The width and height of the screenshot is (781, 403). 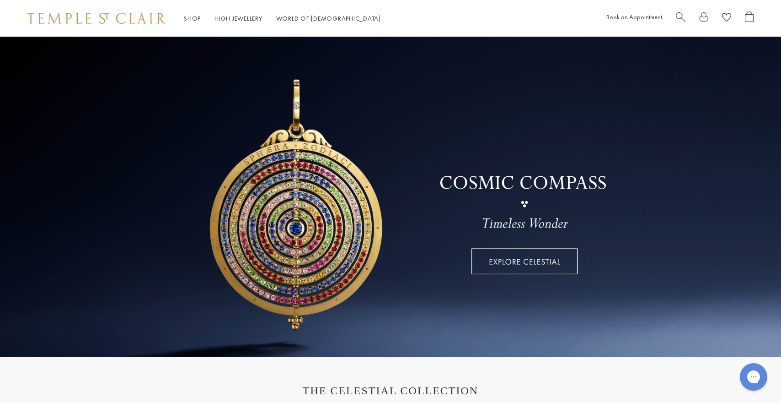 What do you see at coordinates (634, 17) in the screenshot?
I see `a: Book an Appointment` at bounding box center [634, 17].